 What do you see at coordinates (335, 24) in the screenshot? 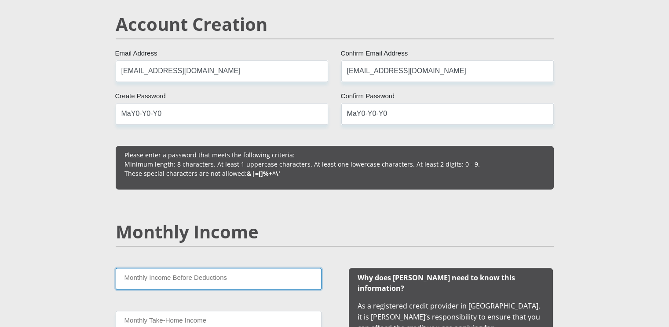
I see `h2: Account Creation` at bounding box center [335, 24].